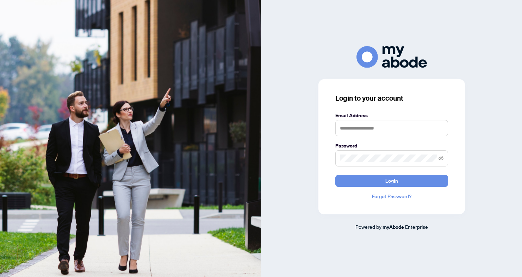  Describe the element at coordinates (392, 181) in the screenshot. I see `button: Login` at that location.